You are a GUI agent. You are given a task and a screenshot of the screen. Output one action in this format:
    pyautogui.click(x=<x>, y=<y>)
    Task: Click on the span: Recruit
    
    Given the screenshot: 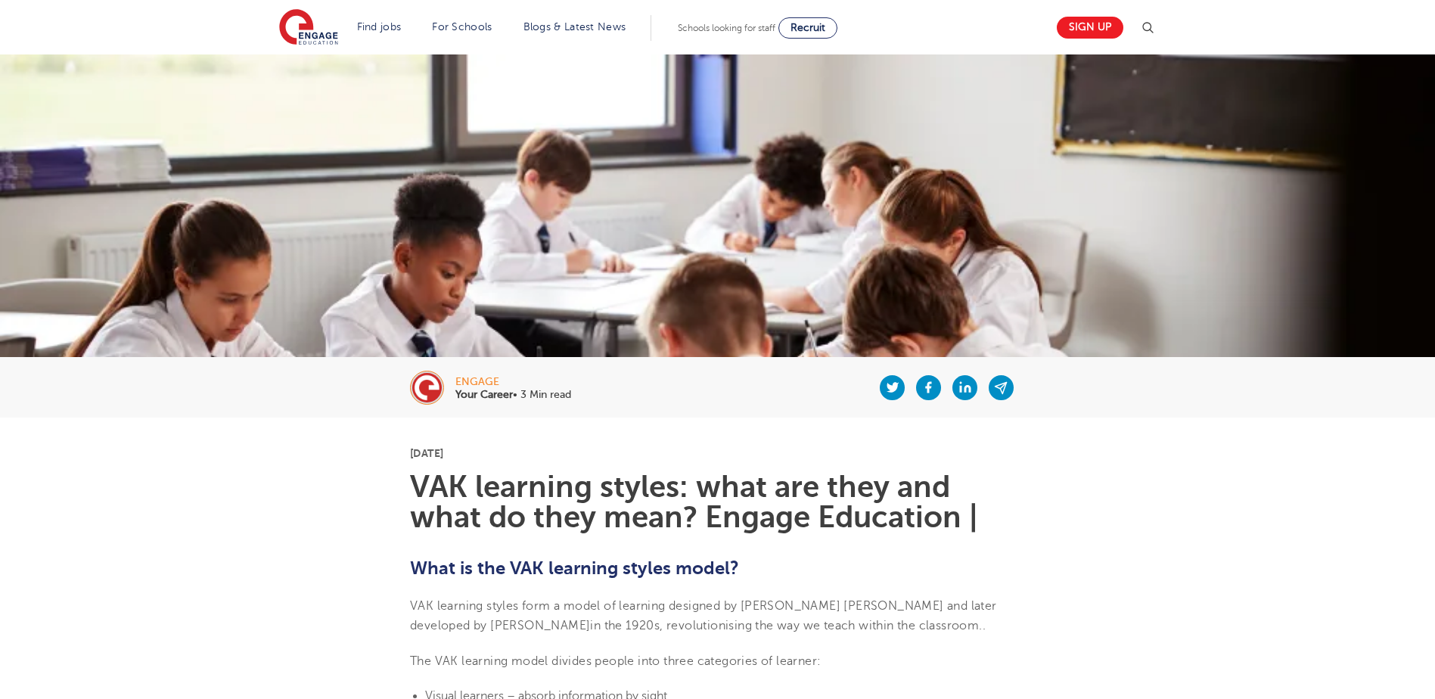 What is the action you would take?
    pyautogui.click(x=808, y=27)
    